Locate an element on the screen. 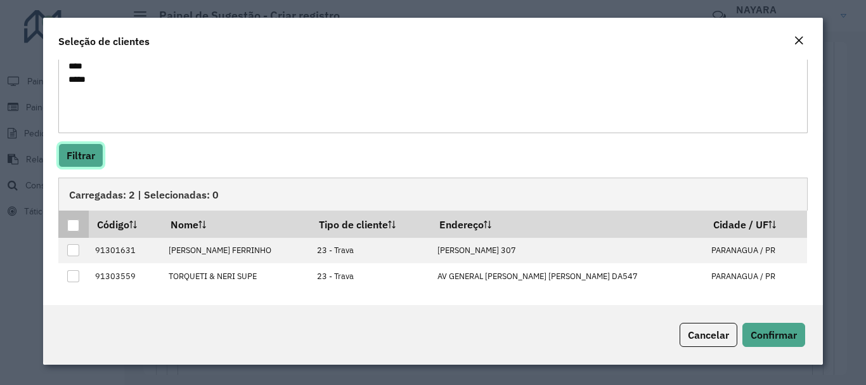 The width and height of the screenshot is (866, 385). button: Confirmar is located at coordinates (774, 335).